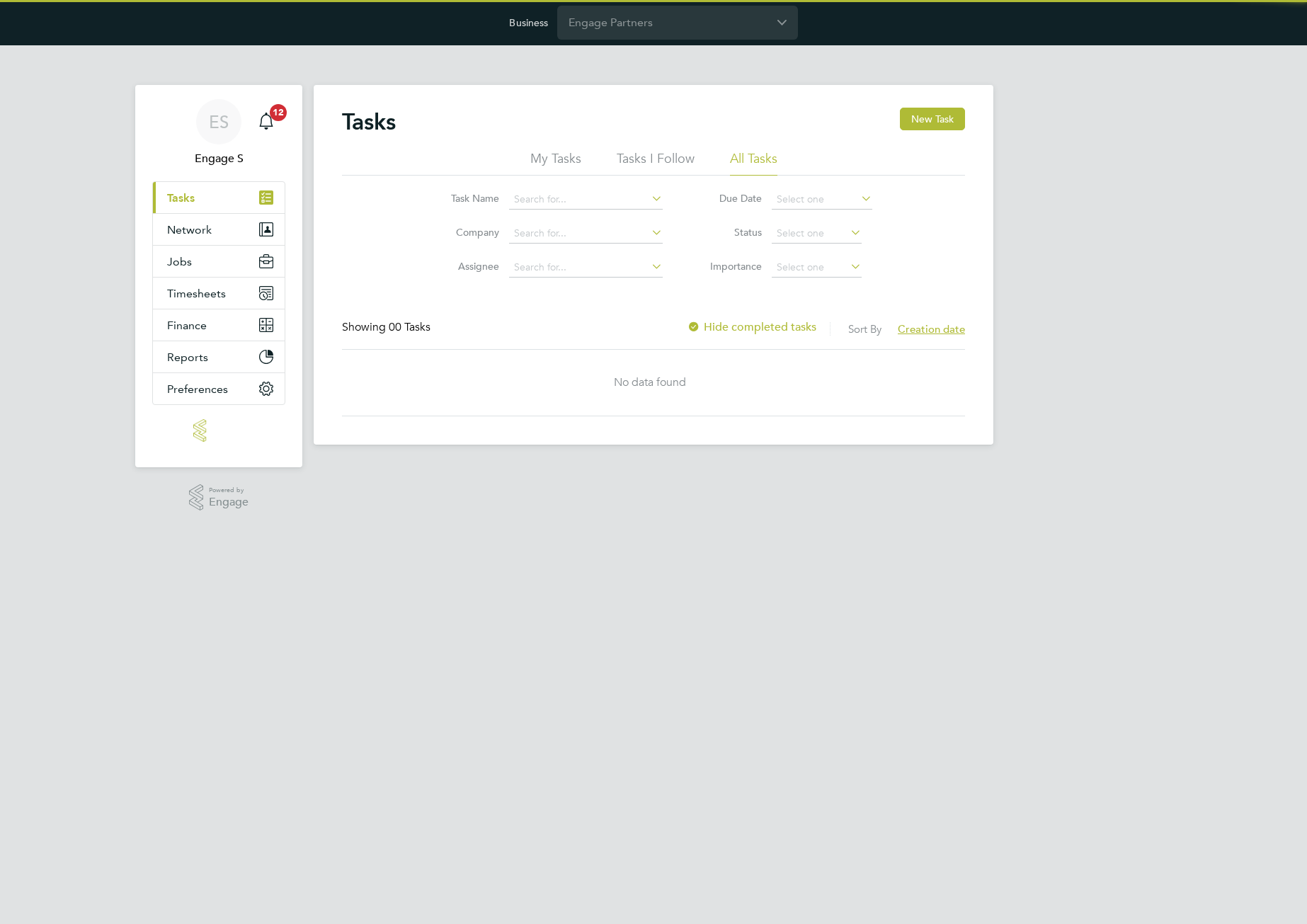  What do you see at coordinates (187, 325) in the screenshot?
I see `span: Finance` at bounding box center [187, 325].